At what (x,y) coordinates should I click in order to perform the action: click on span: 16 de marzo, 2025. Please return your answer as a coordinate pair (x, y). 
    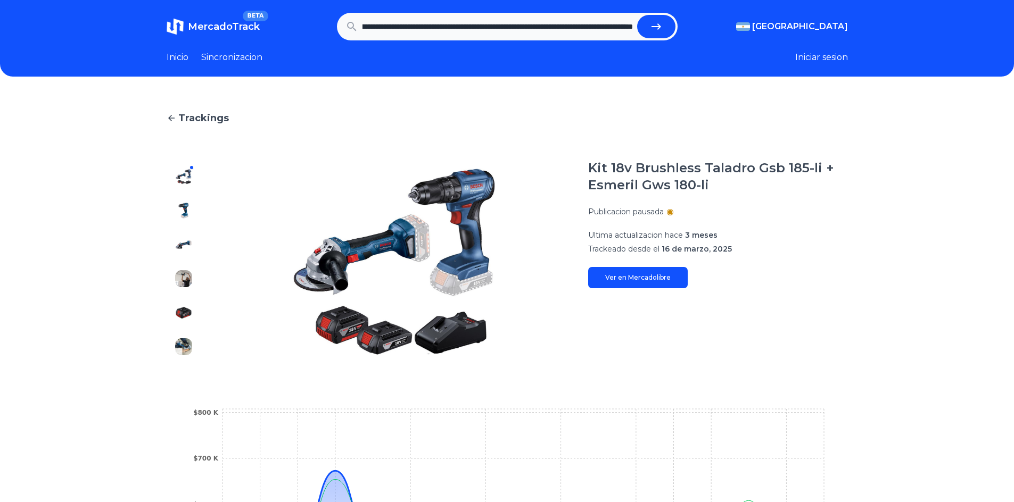
    Looking at the image, I should click on (697, 249).